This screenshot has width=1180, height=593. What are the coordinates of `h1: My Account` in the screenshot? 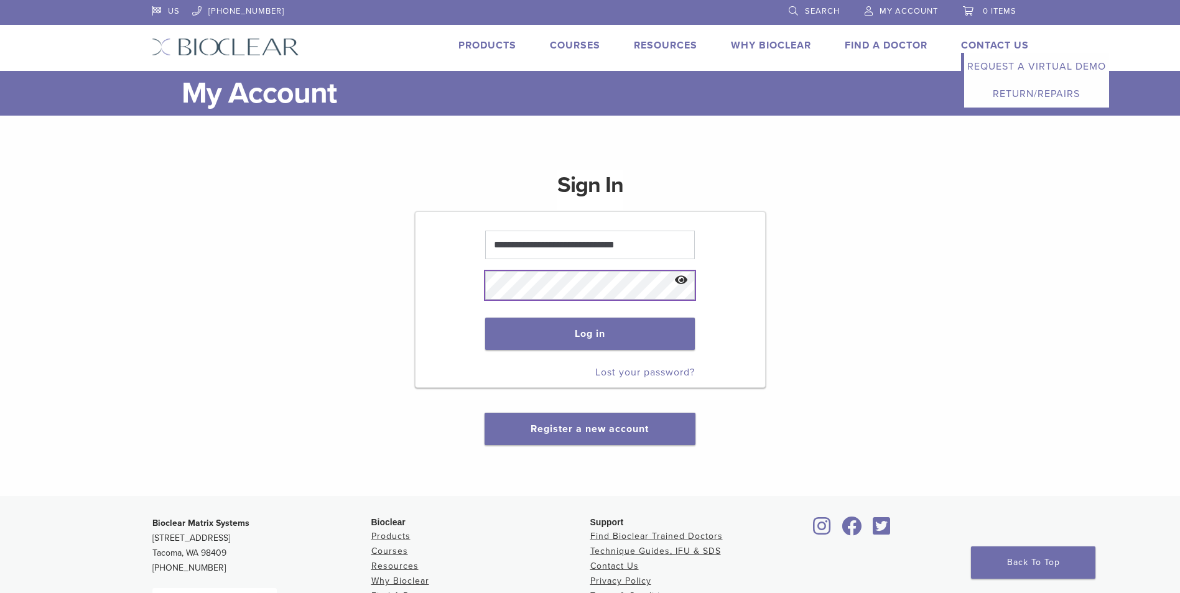 It's located at (605, 93).